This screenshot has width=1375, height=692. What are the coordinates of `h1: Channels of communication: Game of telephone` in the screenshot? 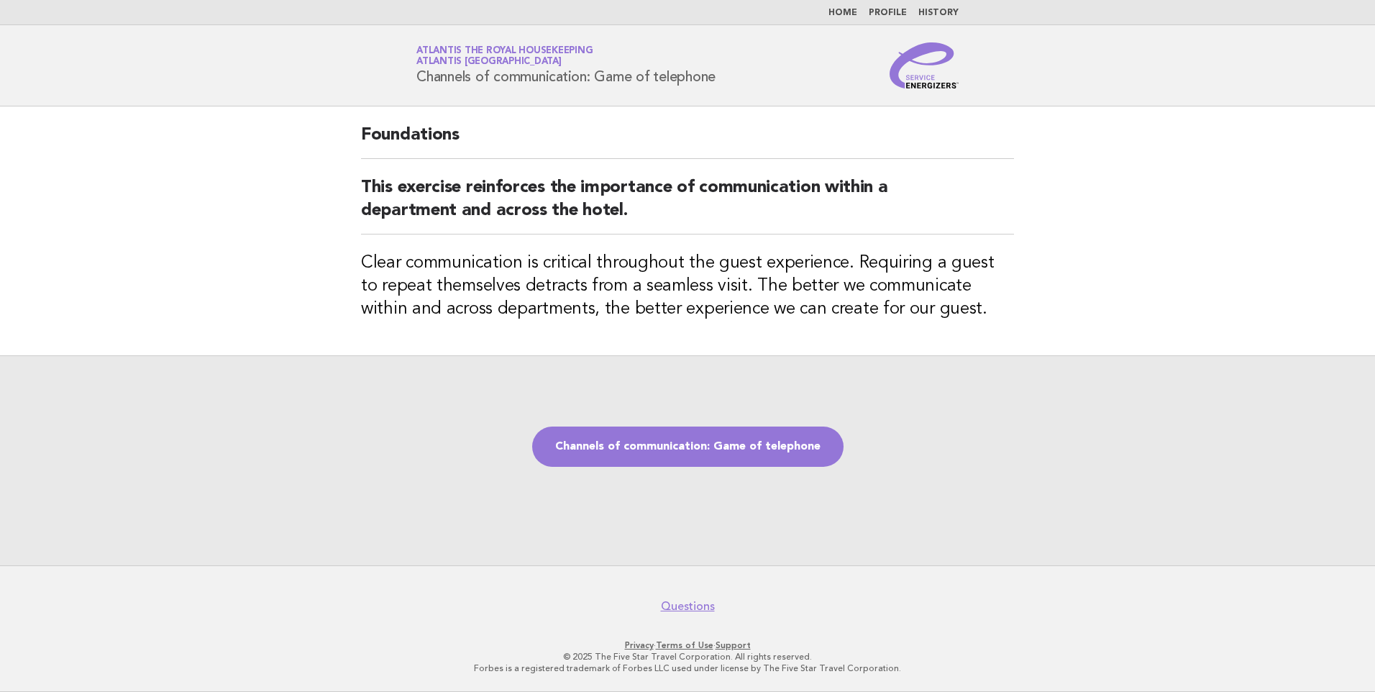 It's located at (566, 65).